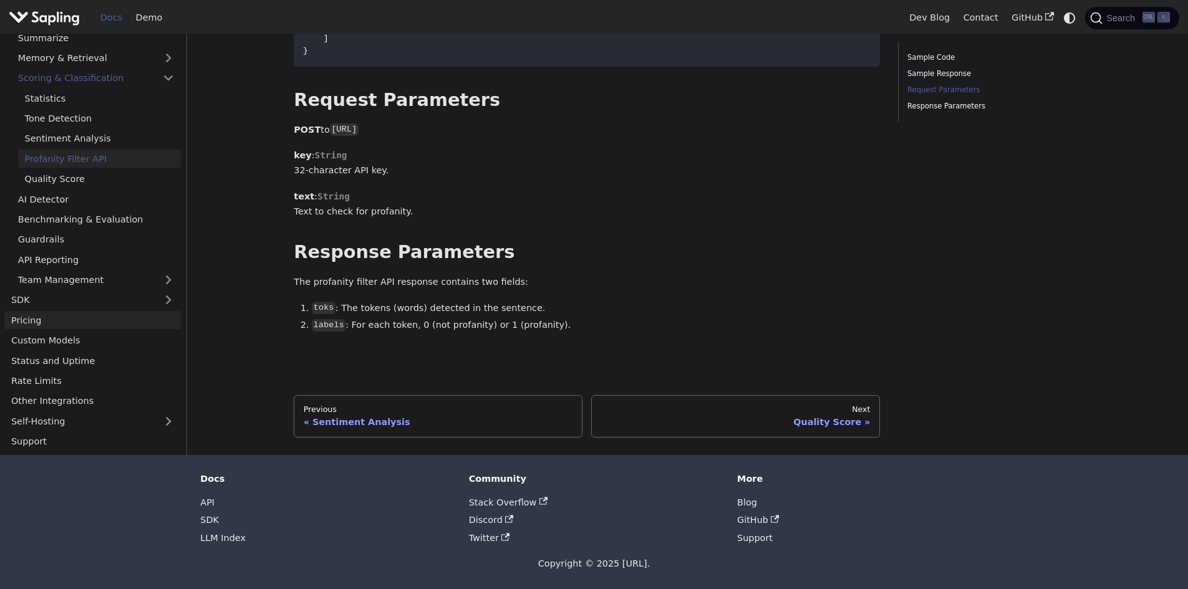  What do you see at coordinates (96, 260) in the screenshot?
I see `a: API Reporting` at bounding box center [96, 260].